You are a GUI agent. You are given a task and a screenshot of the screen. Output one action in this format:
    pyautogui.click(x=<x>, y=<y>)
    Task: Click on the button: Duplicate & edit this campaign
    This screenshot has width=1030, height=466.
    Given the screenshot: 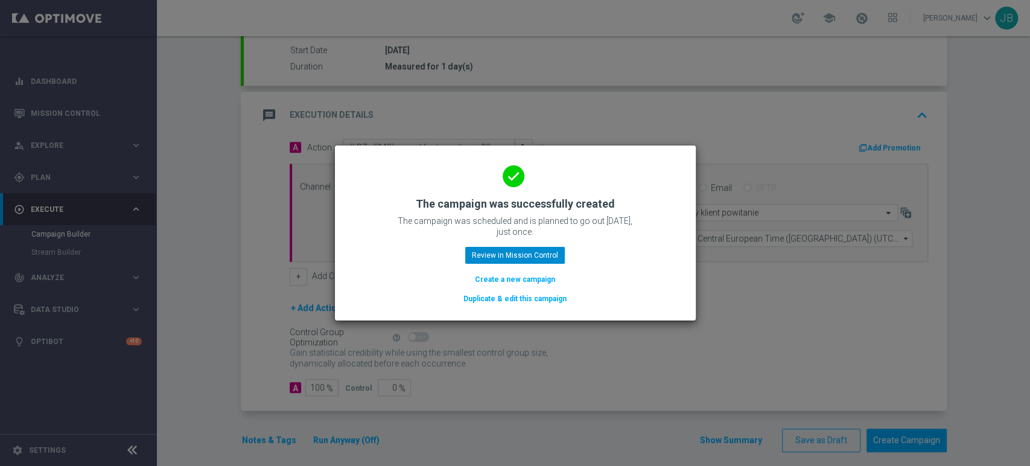 What is the action you would take?
    pyautogui.click(x=515, y=299)
    